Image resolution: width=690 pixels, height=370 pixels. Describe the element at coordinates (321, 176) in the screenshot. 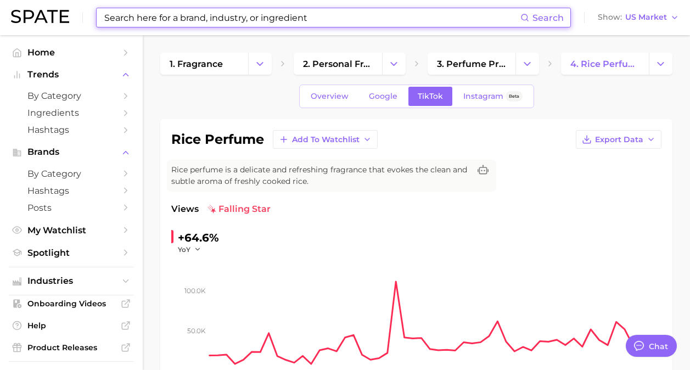

I see `span: Rice perfume is a delicate and refreshing fragrance that evokes the clean and subtle aroma of fre...` at that location.